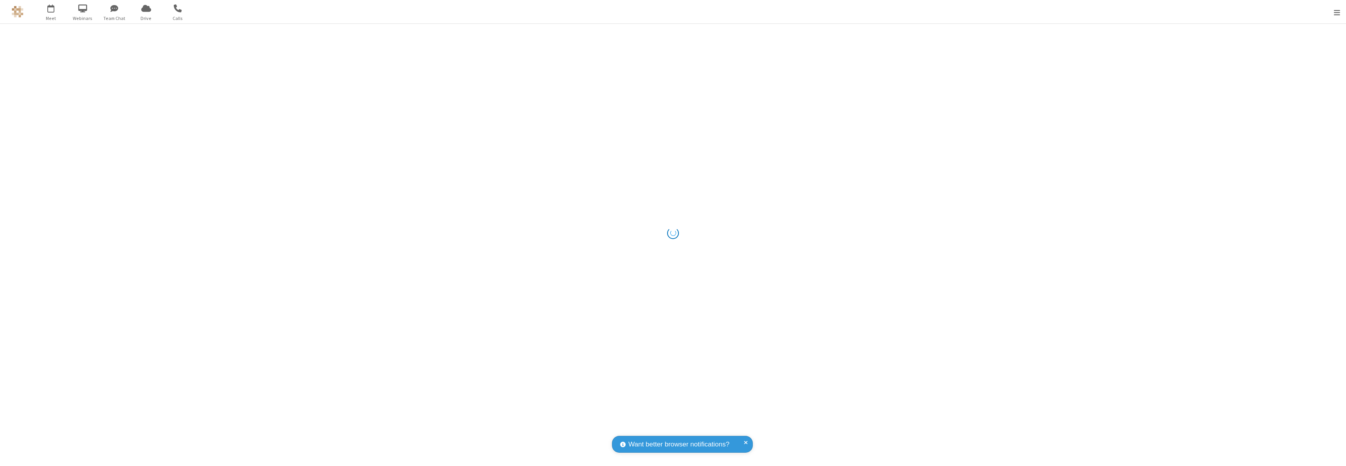  I want to click on span: Team Chat, so click(114, 18).